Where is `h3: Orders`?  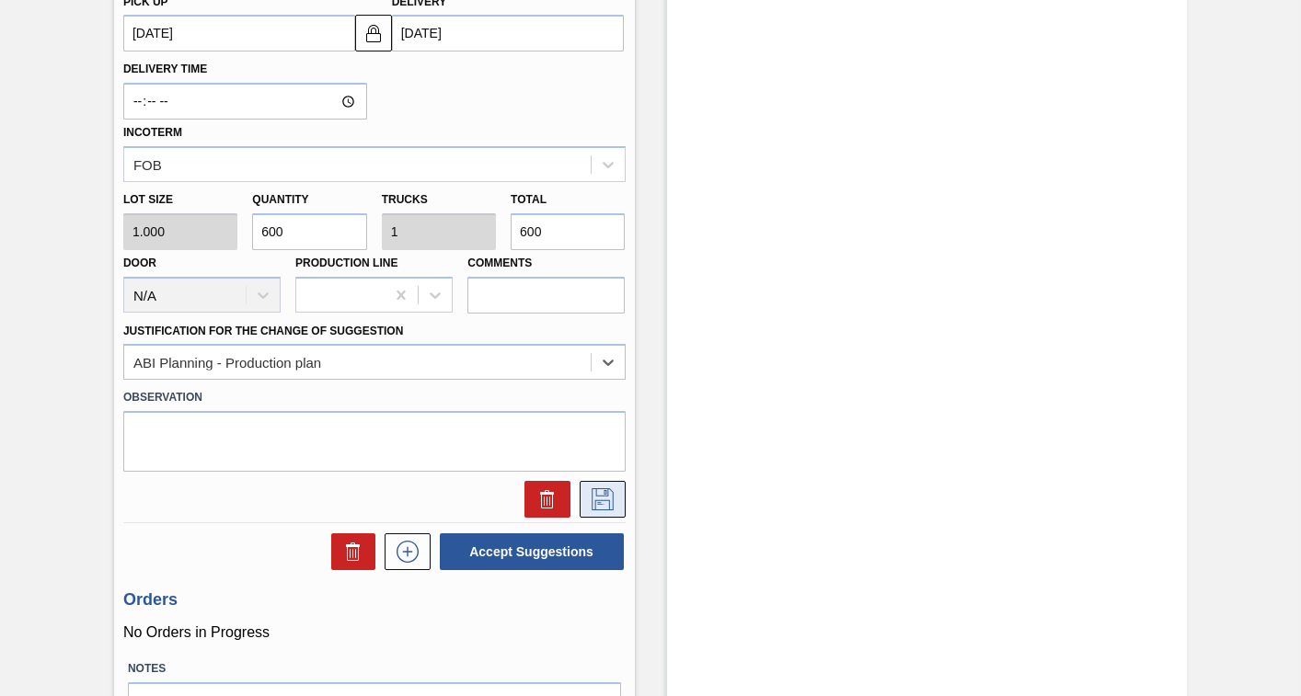
h3: Orders is located at coordinates (374, 600).